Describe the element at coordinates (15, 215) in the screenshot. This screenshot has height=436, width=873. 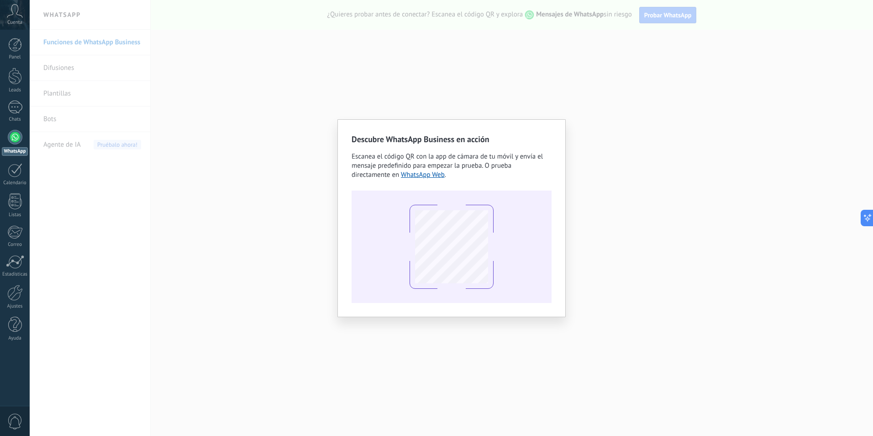
I see `div: Listas` at that location.